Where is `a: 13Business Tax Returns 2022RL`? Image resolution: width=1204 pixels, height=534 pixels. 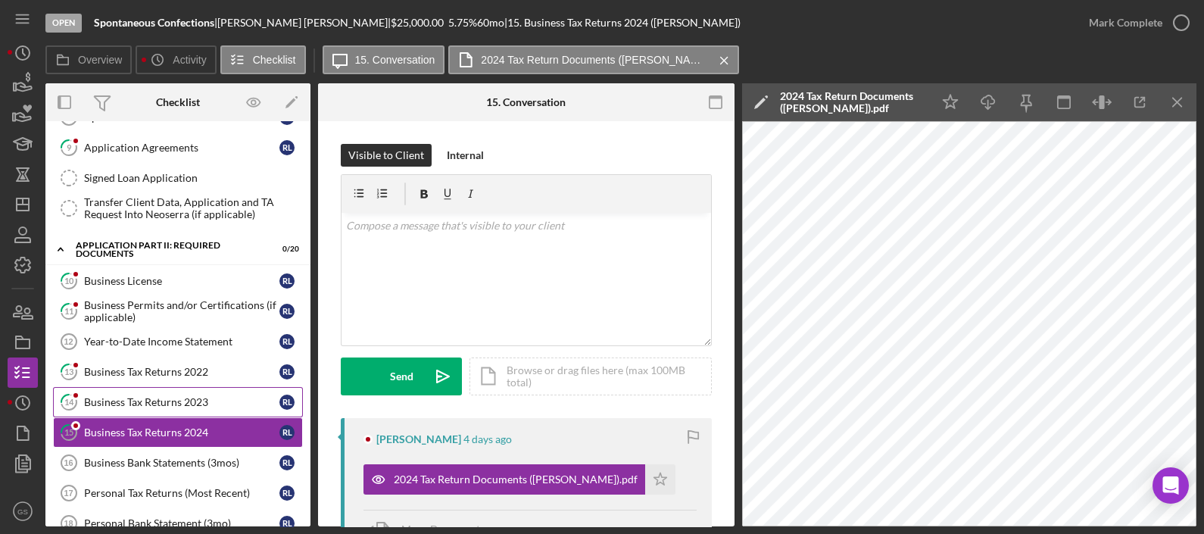
a: 13Business Tax Returns 2022RL is located at coordinates (178, 372).